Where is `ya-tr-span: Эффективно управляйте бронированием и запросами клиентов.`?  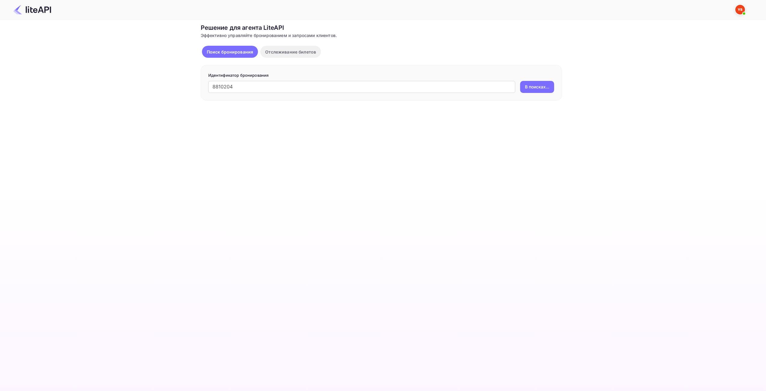 ya-tr-span: Эффективно управляйте бронированием и запросами клиентов. is located at coordinates (269, 35).